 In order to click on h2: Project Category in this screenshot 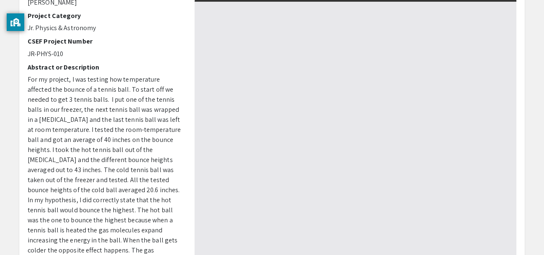, I will do `click(105, 15)`.